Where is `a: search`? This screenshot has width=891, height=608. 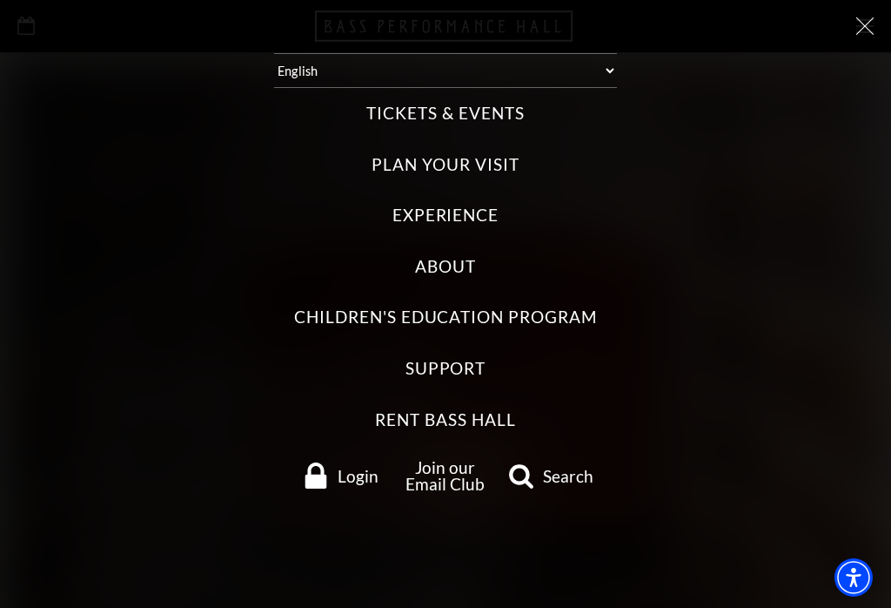
a: search is located at coordinates (550, 475).